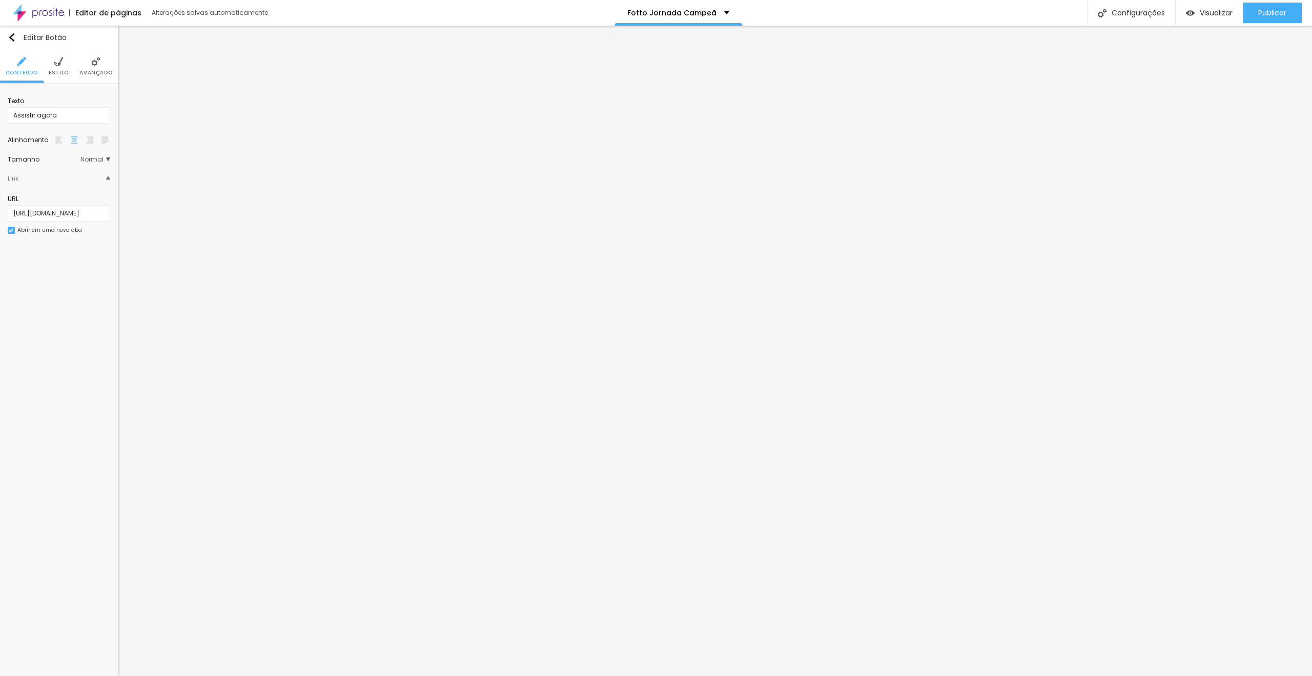 The width and height of the screenshot is (1312, 676). I want to click on div: Editar Botão, so click(37, 37).